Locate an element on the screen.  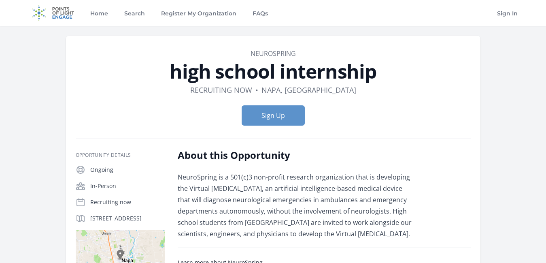
p: NeuroSpring is a 501(c)3 non-profit research organization that is developing the Virtual [MEDICAL... is located at coordinates (296, 205).